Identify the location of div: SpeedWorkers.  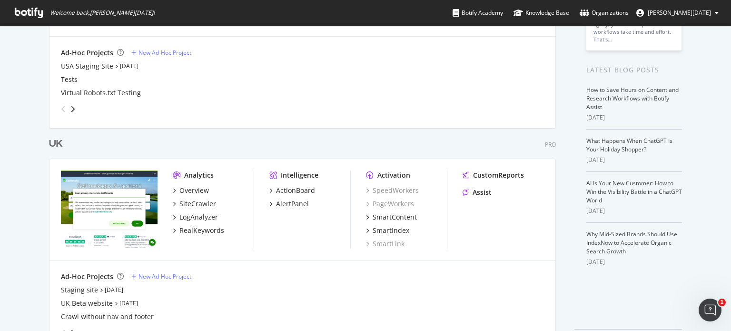
(392, 190).